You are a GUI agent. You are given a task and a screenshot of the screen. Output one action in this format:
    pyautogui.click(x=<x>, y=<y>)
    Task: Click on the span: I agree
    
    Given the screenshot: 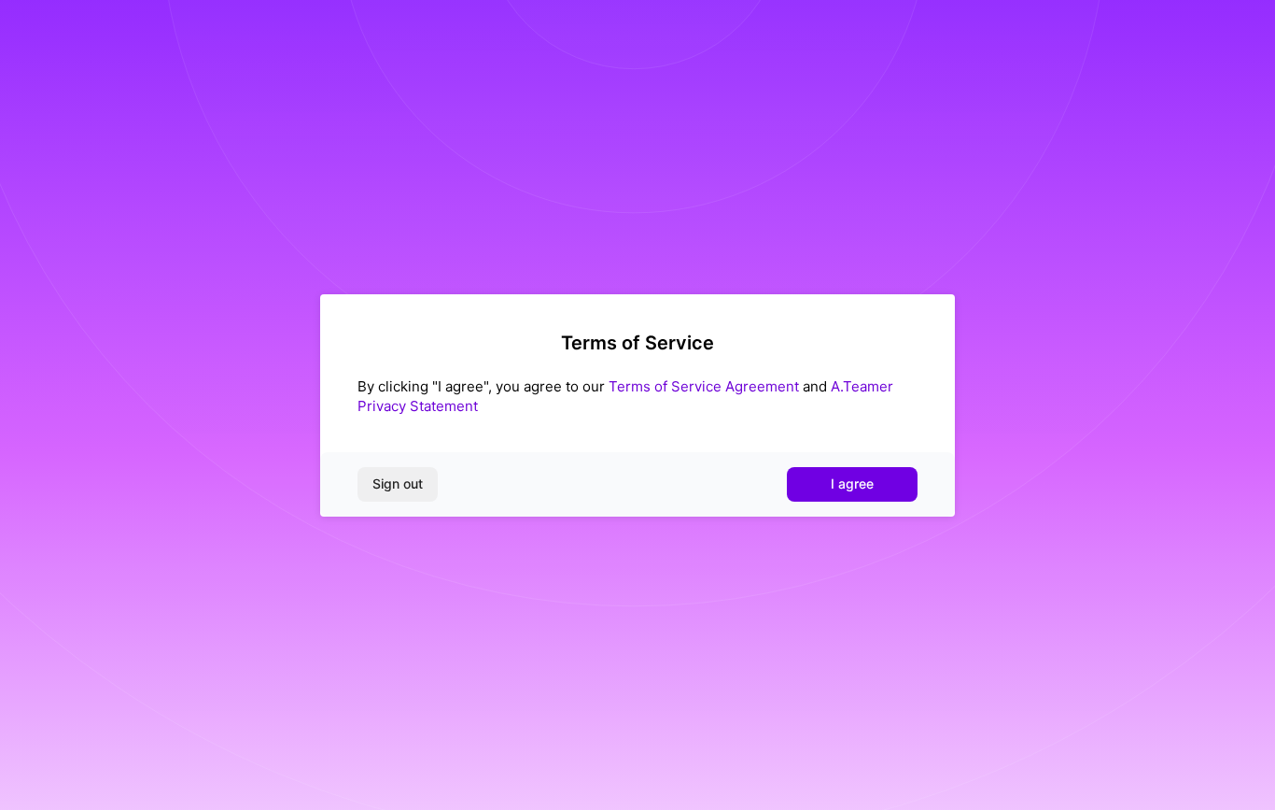 What is the action you would take?
    pyautogui.click(x=852, y=484)
    